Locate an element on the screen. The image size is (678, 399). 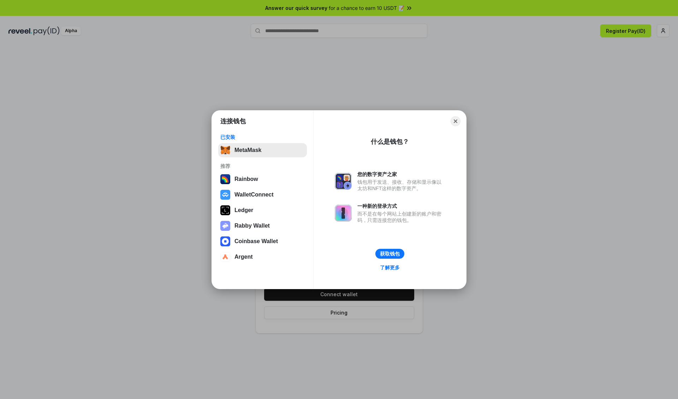
button: Rabby Wallet is located at coordinates (262, 226).